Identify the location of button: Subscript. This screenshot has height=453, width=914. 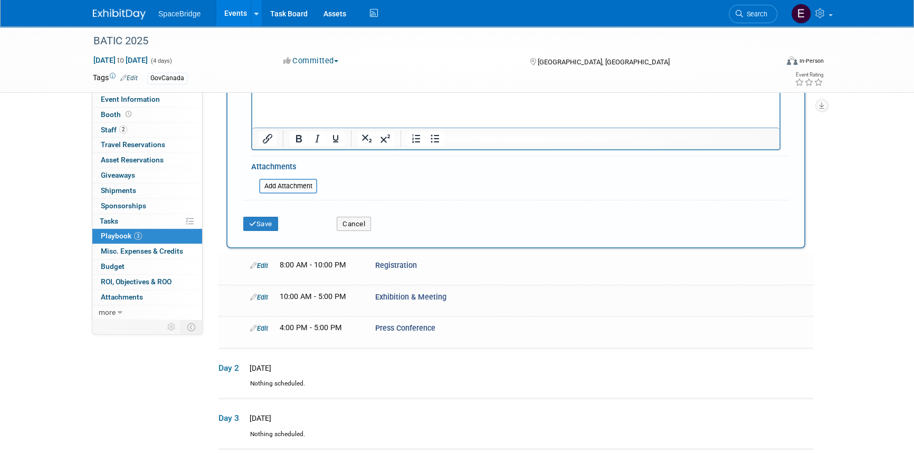
(367, 139).